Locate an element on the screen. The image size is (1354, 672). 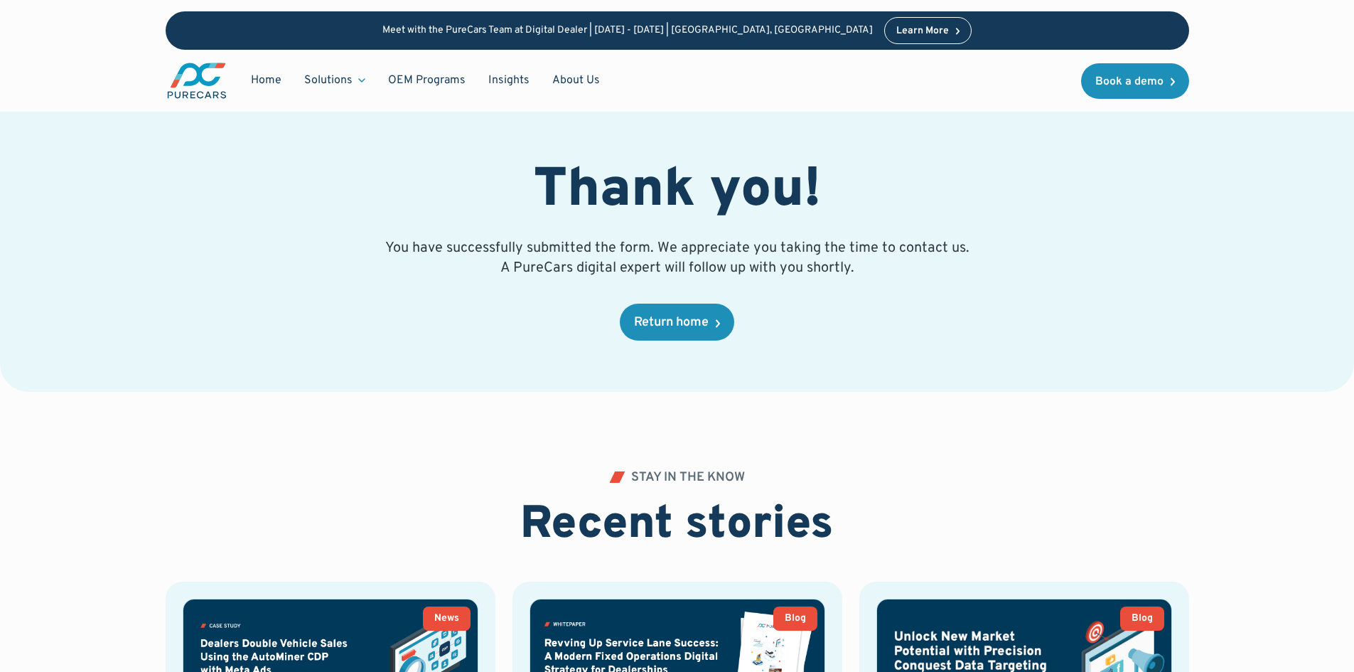
a: Return home is located at coordinates (677, 322).